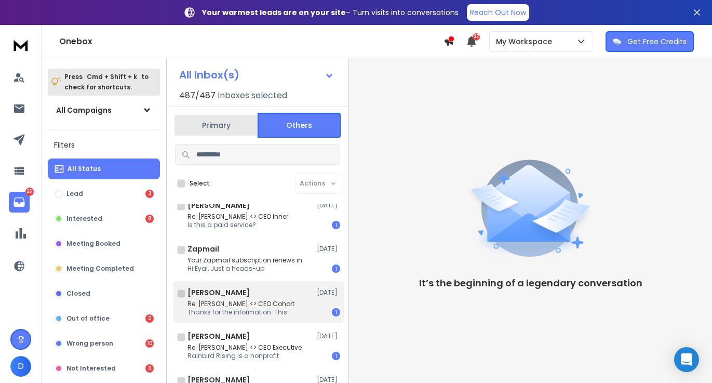 The image size is (712, 383). Describe the element at coordinates (88, 318) in the screenshot. I see `p: Out of office` at that location.